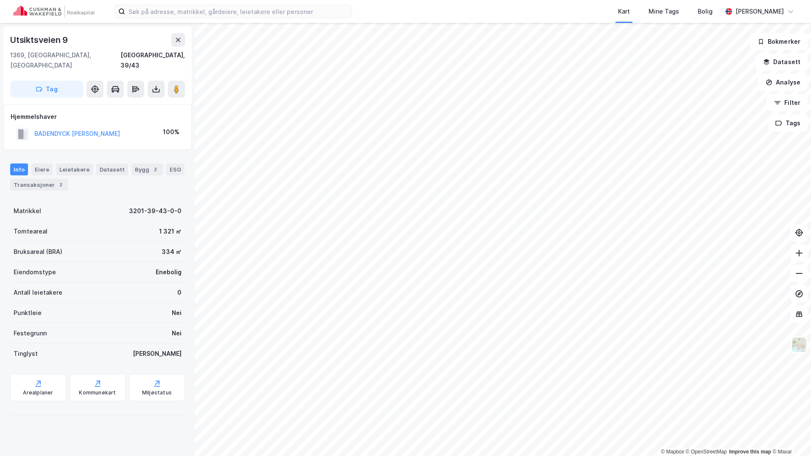  I want to click on div: Arealplaner, so click(38, 392).